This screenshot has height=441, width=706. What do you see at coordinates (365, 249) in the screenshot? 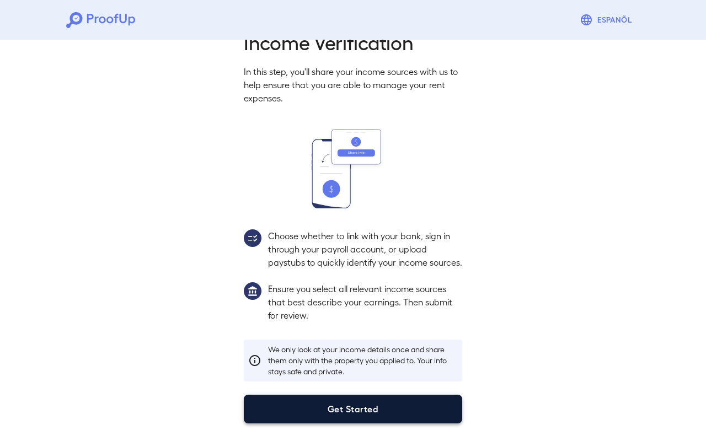
I see `p: Choose whether to link with your bank, sign in through your payroll account, or upload paystubs t...` at bounding box center [365, 249].